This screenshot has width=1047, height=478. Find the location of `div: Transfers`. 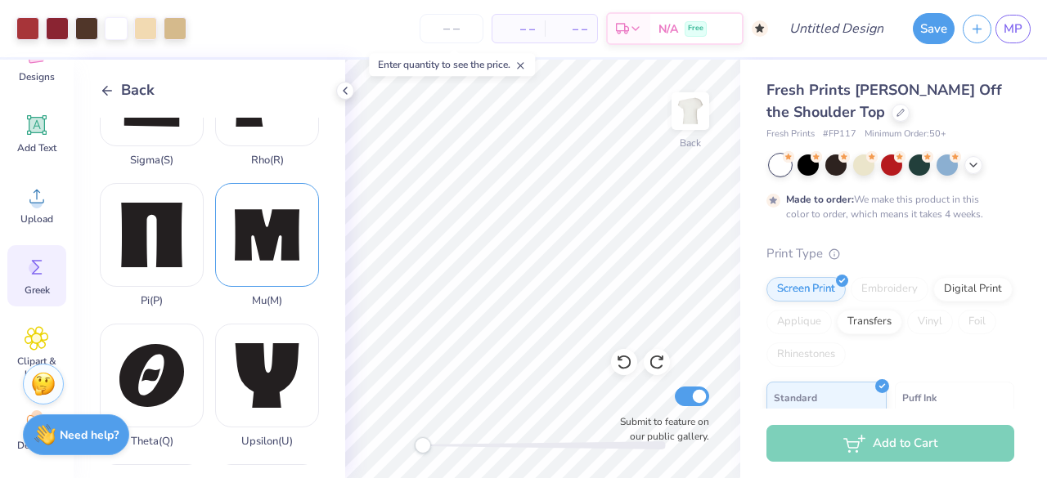

div: Transfers is located at coordinates (869, 322).